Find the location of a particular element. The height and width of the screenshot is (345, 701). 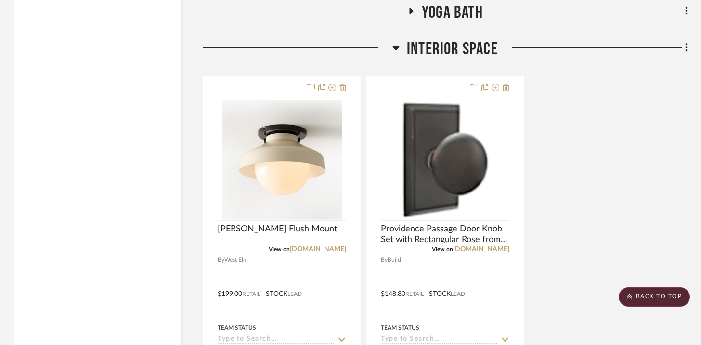

span: West Elm is located at coordinates (236, 260).